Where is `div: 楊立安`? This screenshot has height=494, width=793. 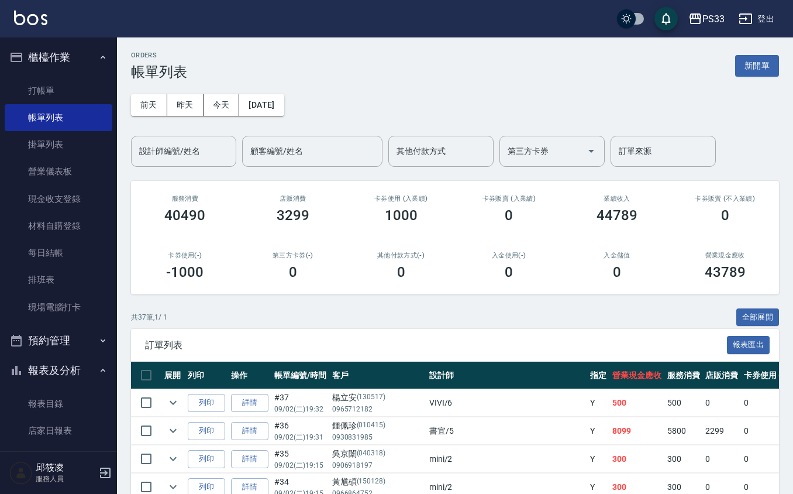 div: 楊立安 is located at coordinates (378, 397).